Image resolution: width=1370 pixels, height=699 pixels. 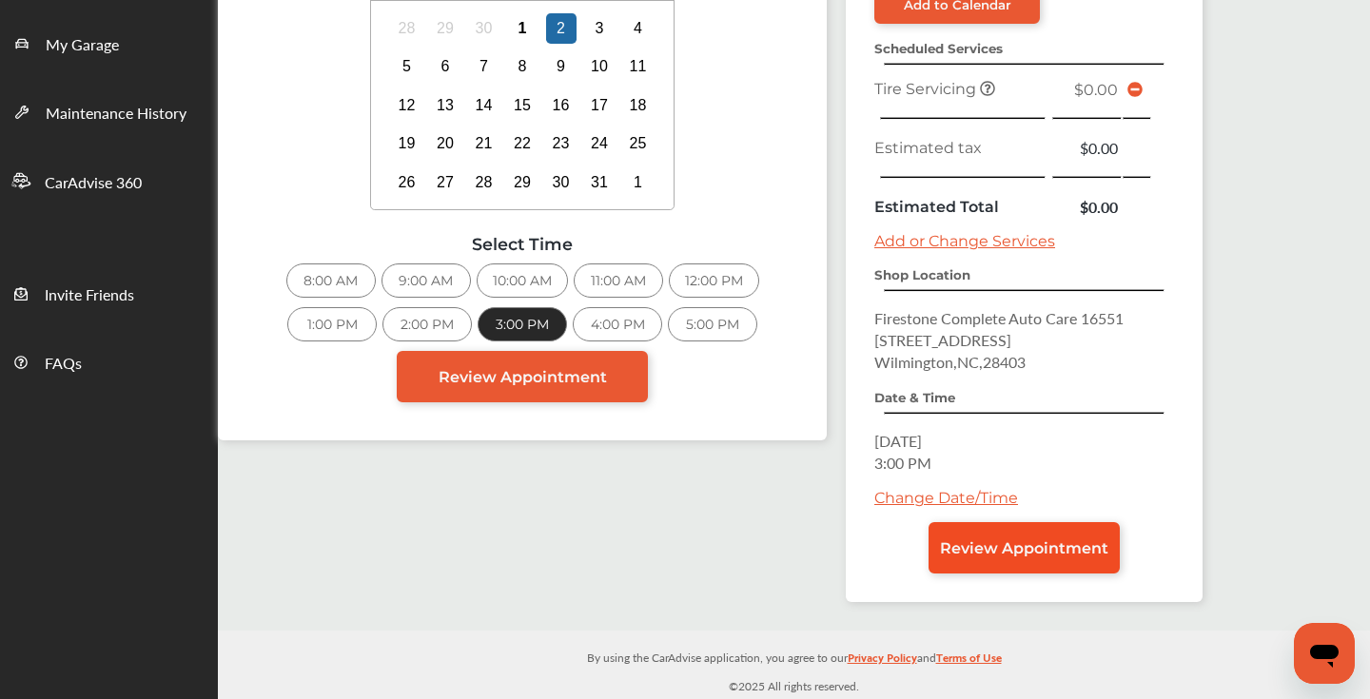 What do you see at coordinates (116, 114) in the screenshot?
I see `span: Maintenance History` at bounding box center [116, 114].